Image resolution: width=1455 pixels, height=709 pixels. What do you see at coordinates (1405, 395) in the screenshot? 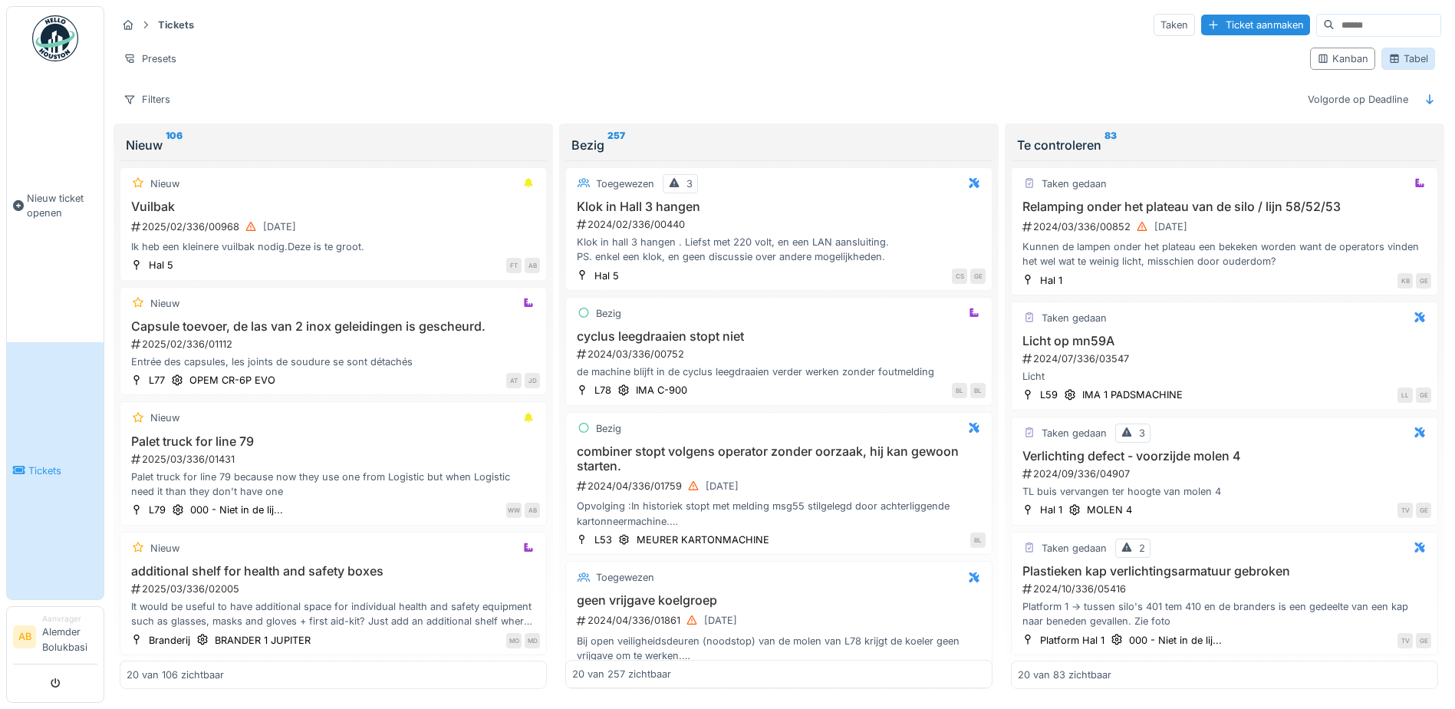
I see `div: LL` at bounding box center [1405, 395].